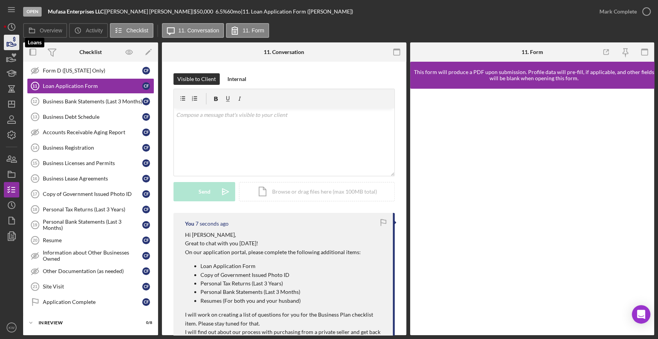  I want to click on div: Business Lease Agreements, so click(93, 178).